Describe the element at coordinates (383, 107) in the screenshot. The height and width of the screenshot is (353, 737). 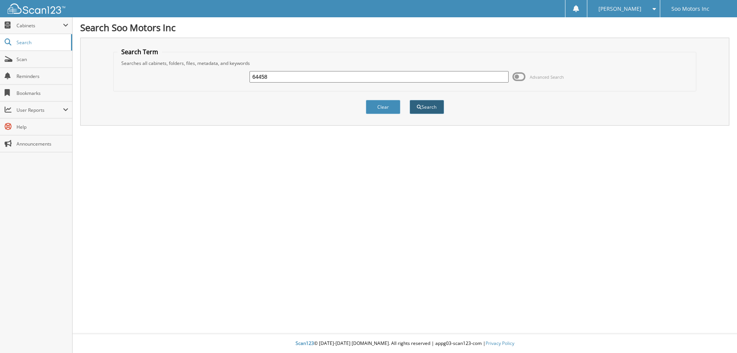
I see `button: Clear` at that location.